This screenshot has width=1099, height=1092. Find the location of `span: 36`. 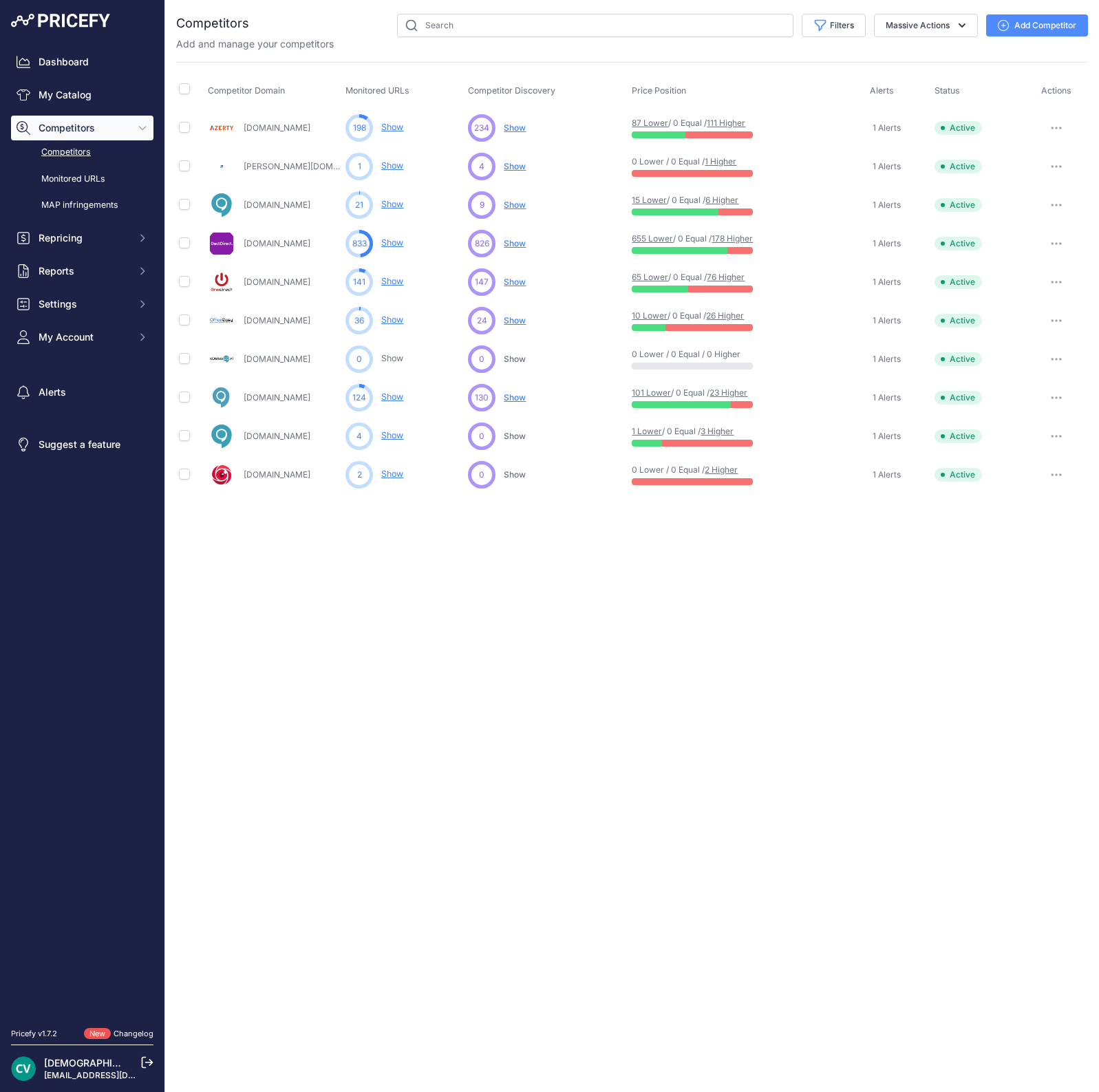

span: 36 is located at coordinates (360, 320).